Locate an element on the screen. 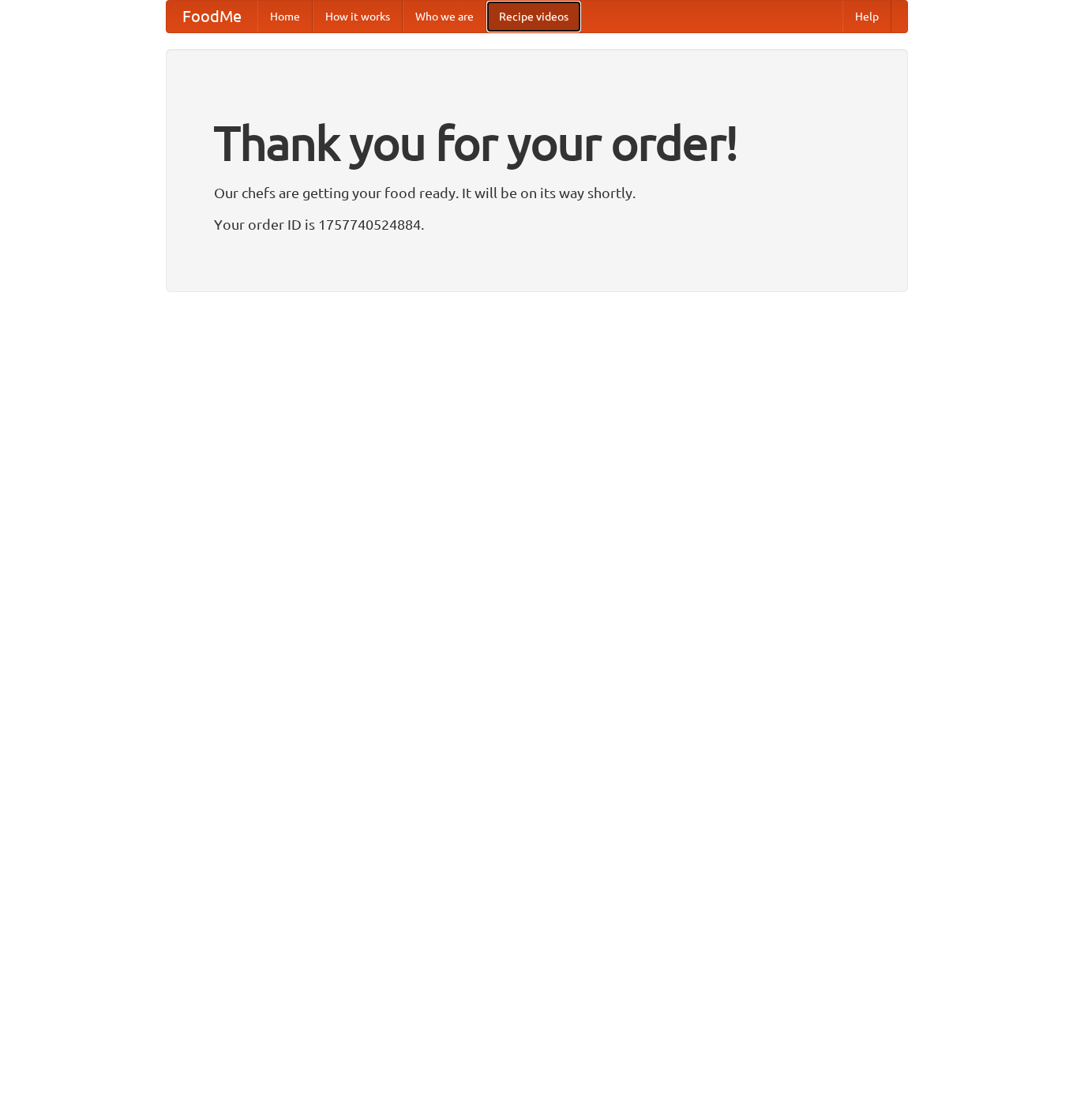  a: How it works is located at coordinates (358, 17).